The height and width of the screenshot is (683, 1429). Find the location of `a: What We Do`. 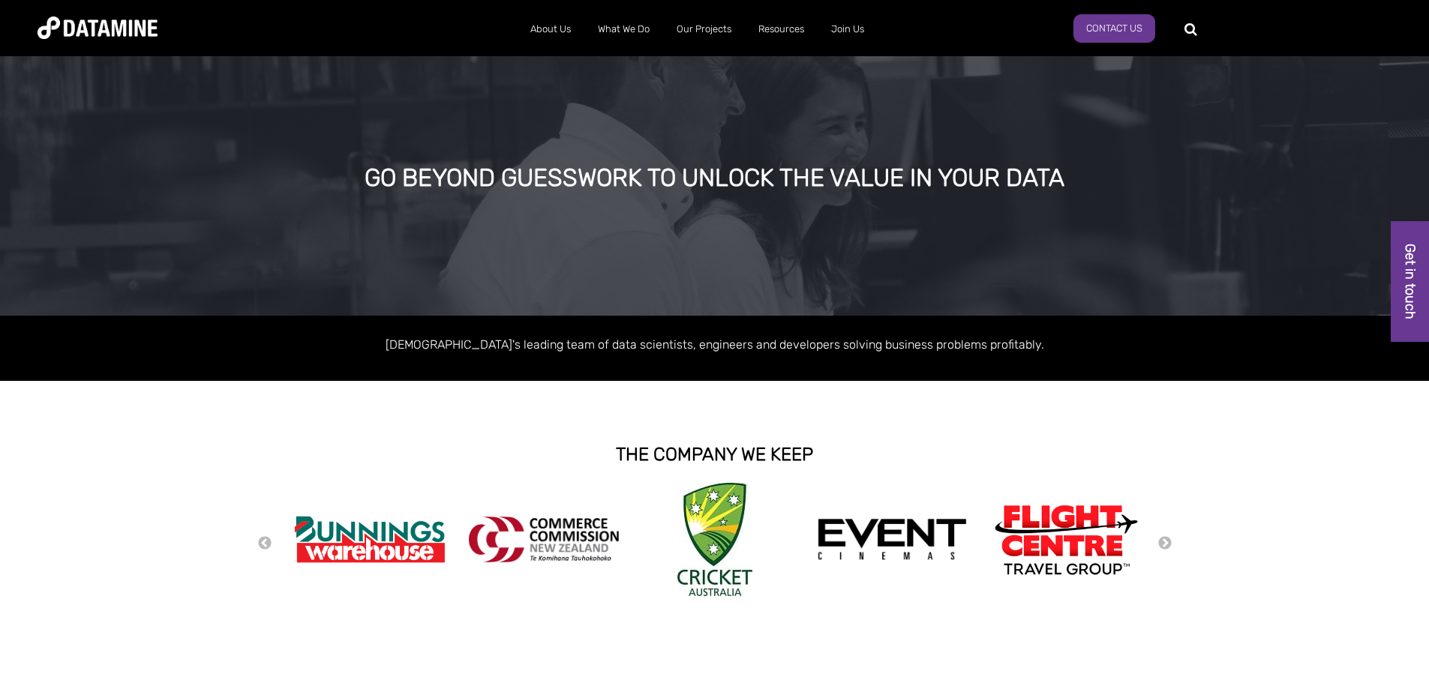

a: What We Do is located at coordinates (623, 29).